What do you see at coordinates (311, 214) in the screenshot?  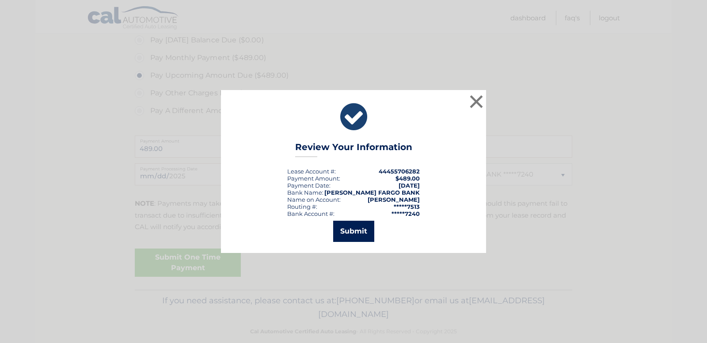 I see `div: Bank Account #:` at bounding box center [311, 214].